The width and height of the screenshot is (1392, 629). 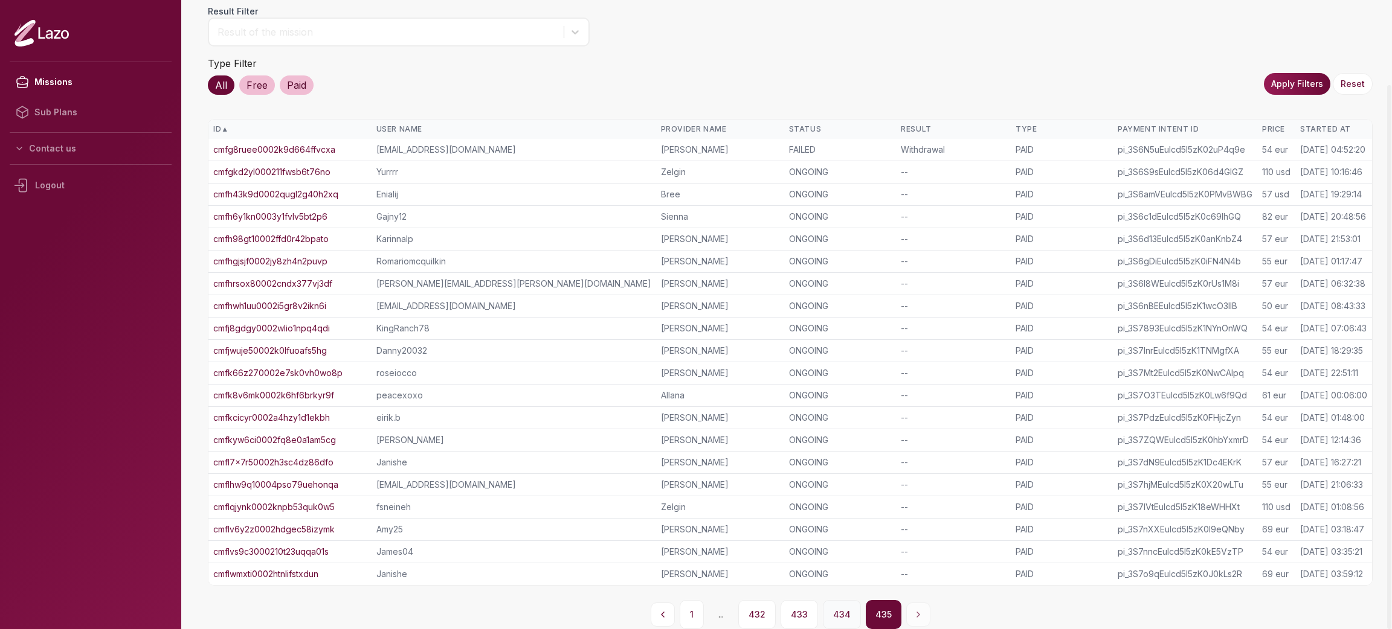 I want to click on a: cmfj8gdgy0002wlio1npq4qdi, so click(x=271, y=329).